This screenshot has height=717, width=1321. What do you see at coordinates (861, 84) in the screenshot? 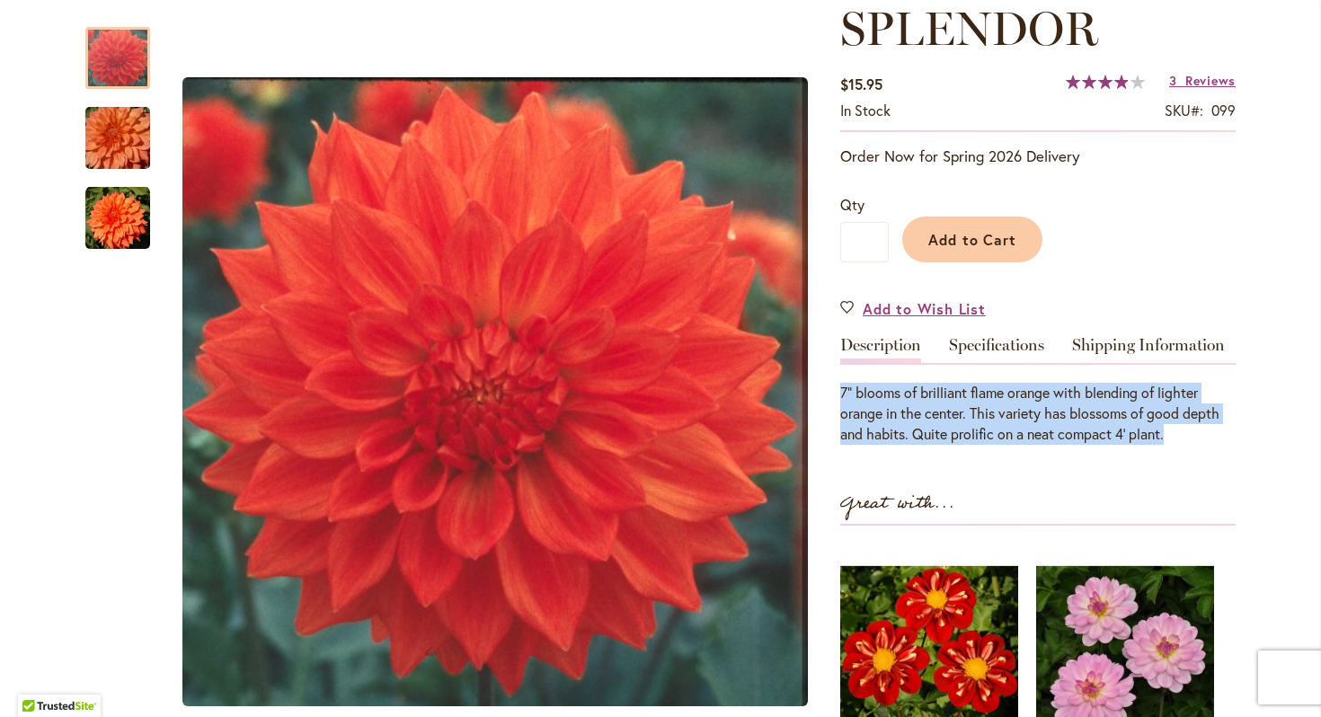
I see `span: $15.95` at bounding box center [861, 84].